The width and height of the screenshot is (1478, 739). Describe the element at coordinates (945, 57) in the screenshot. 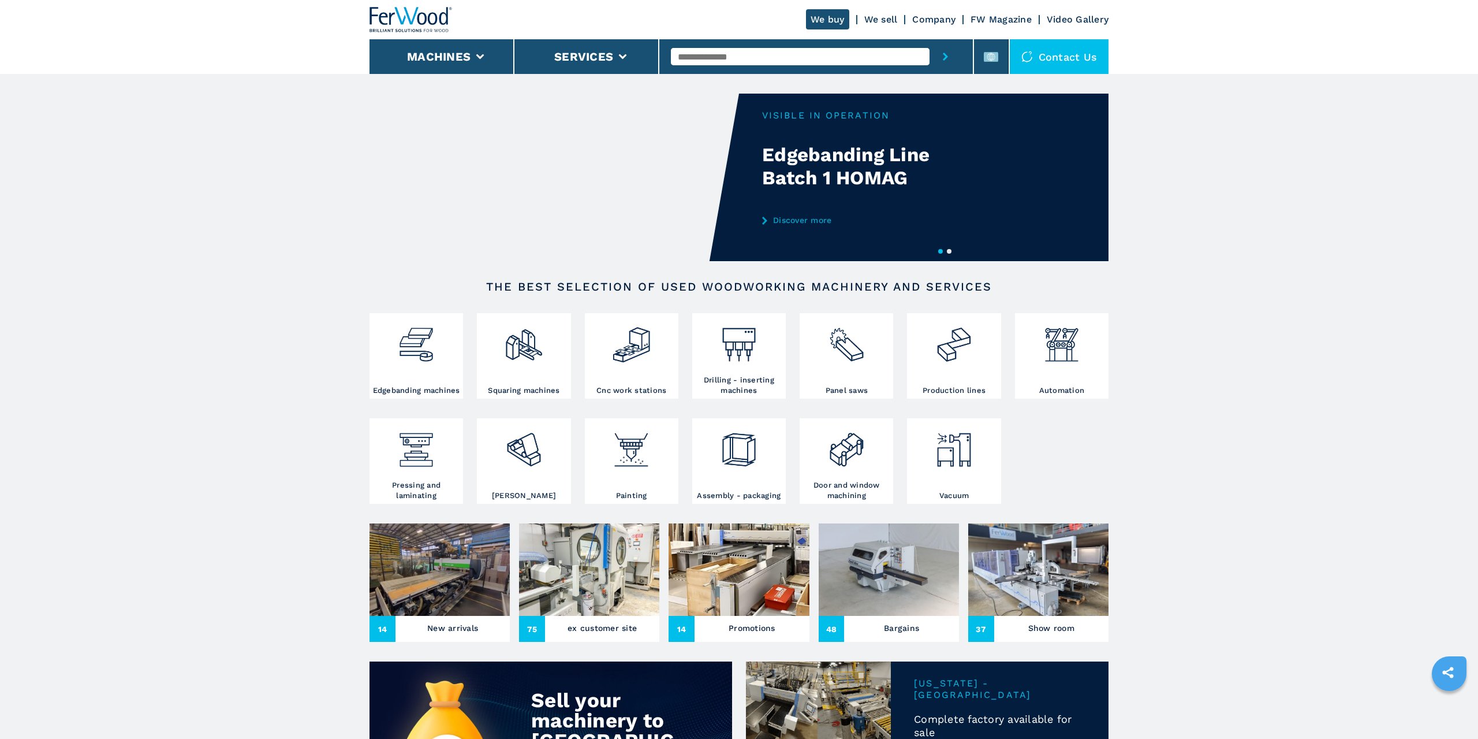

I see `button: submit-button` at that location.